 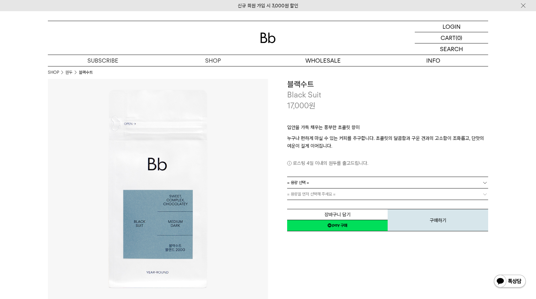 What do you see at coordinates (301, 106) in the screenshot?
I see `p: 17,000` at bounding box center [301, 106].